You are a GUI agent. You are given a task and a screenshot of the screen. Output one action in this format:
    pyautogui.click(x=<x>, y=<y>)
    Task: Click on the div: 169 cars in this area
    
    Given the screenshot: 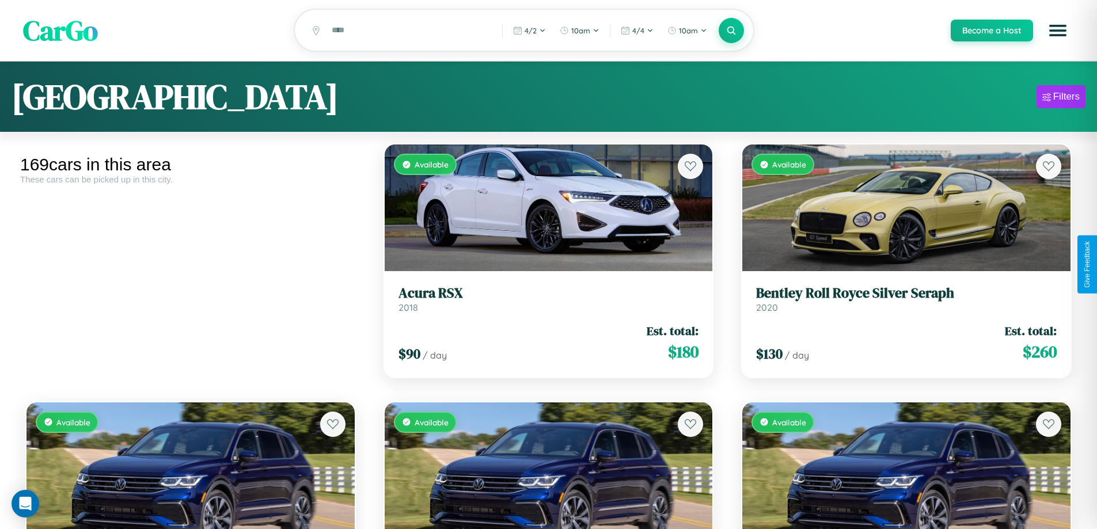 What is the action you would take?
    pyautogui.click(x=191, y=165)
    